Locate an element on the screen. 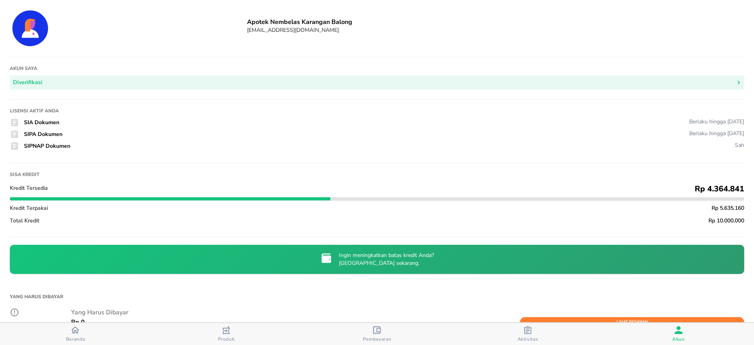  span: SIPA Dokumen is located at coordinates (43, 134).